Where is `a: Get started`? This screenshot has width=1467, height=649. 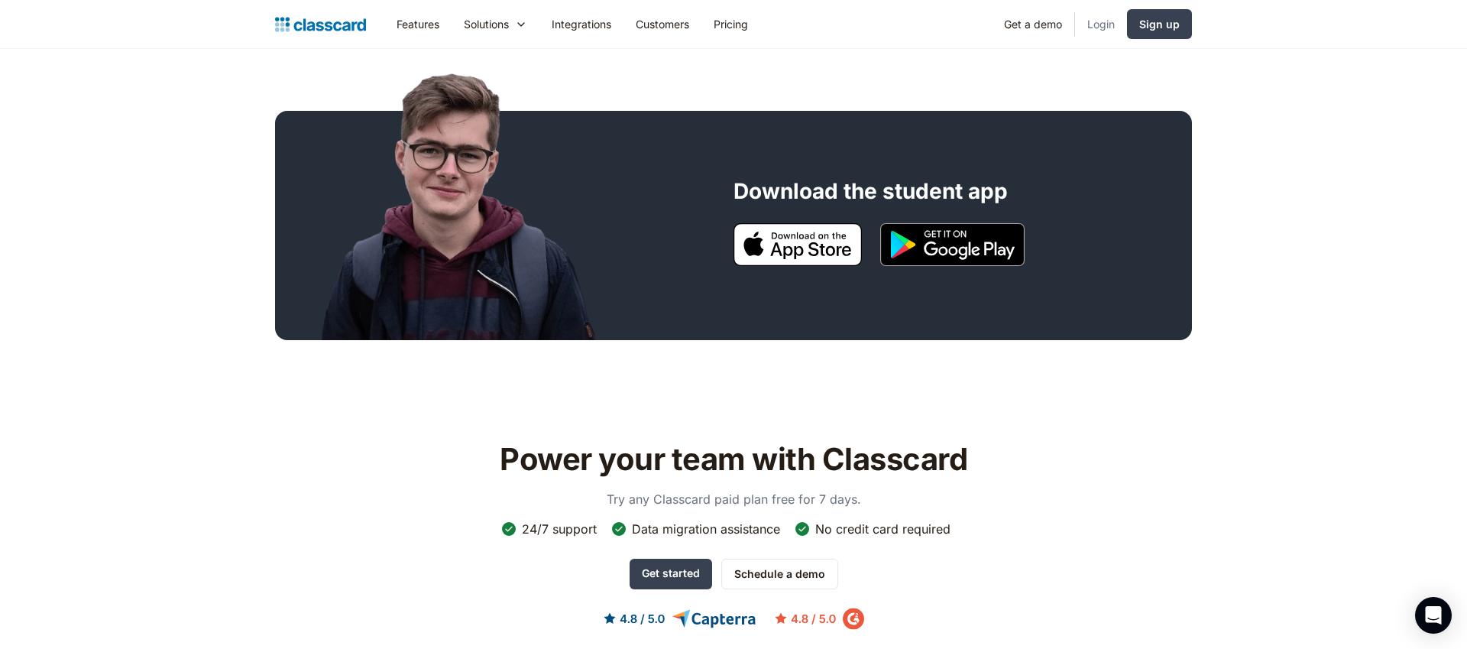 a: Get started is located at coordinates (671, 574).